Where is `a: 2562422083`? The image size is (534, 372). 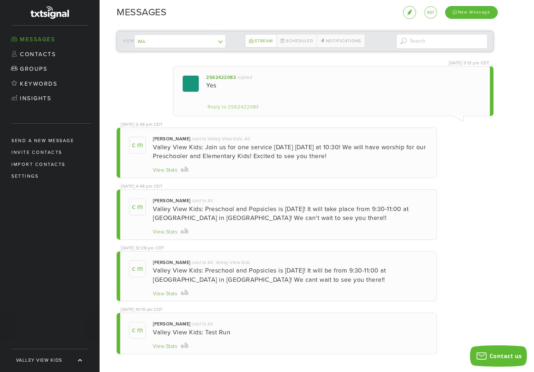
a: 2562422083 is located at coordinates (221, 78).